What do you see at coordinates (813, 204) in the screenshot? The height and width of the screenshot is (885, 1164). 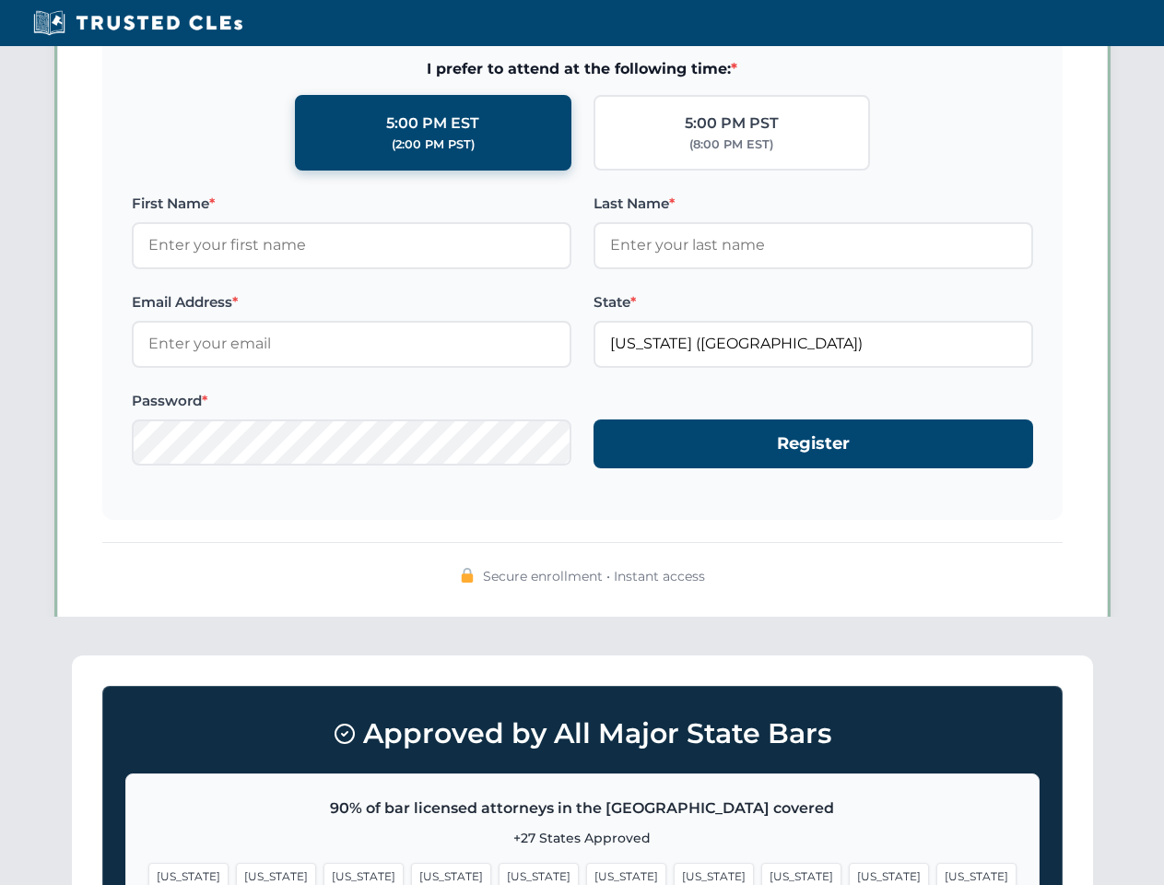 I see `label: Last Name` at bounding box center [813, 204].